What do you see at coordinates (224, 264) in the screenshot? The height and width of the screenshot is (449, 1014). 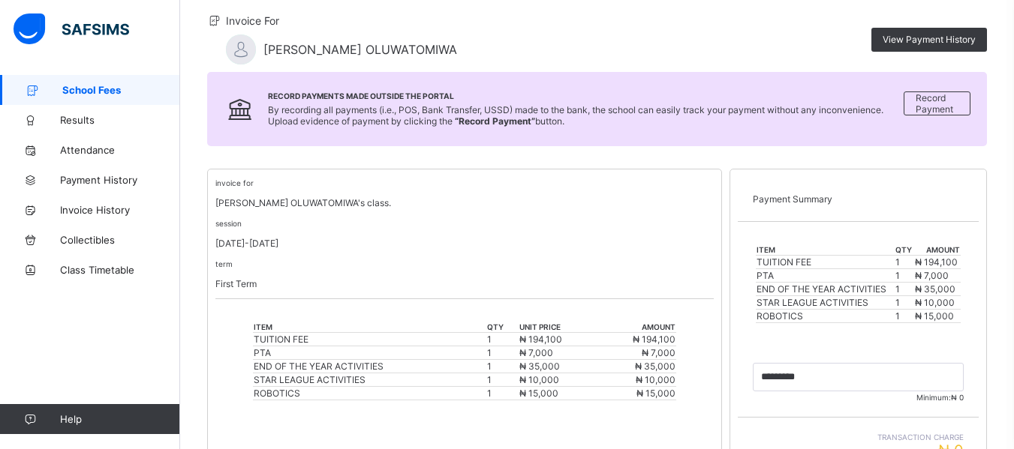 I see `small: term` at bounding box center [224, 264].